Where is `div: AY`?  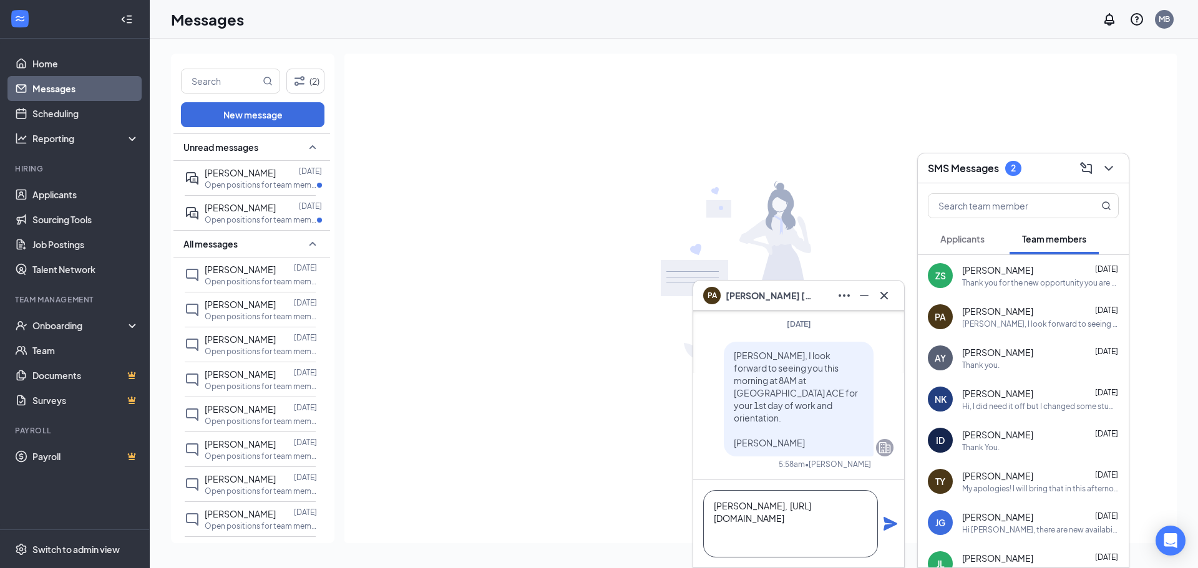
div: AY is located at coordinates (940, 358).